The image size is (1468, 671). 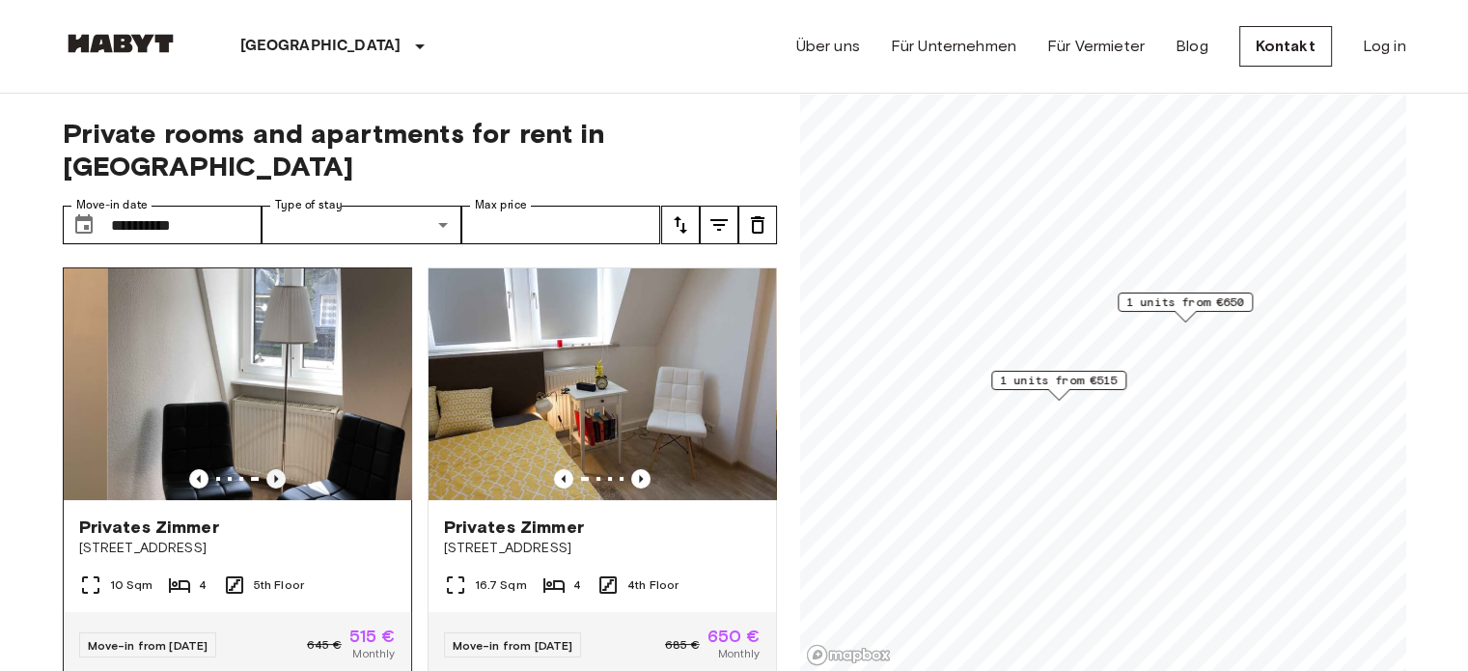 What do you see at coordinates (501, 205) in the screenshot?
I see `label: Max price` at bounding box center [501, 205].